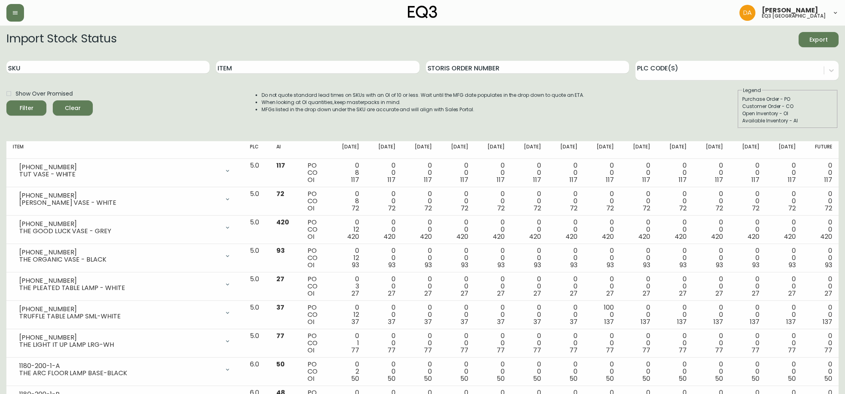 This screenshot has width=845, height=394. I want to click on div: 0 2, so click(347, 372).